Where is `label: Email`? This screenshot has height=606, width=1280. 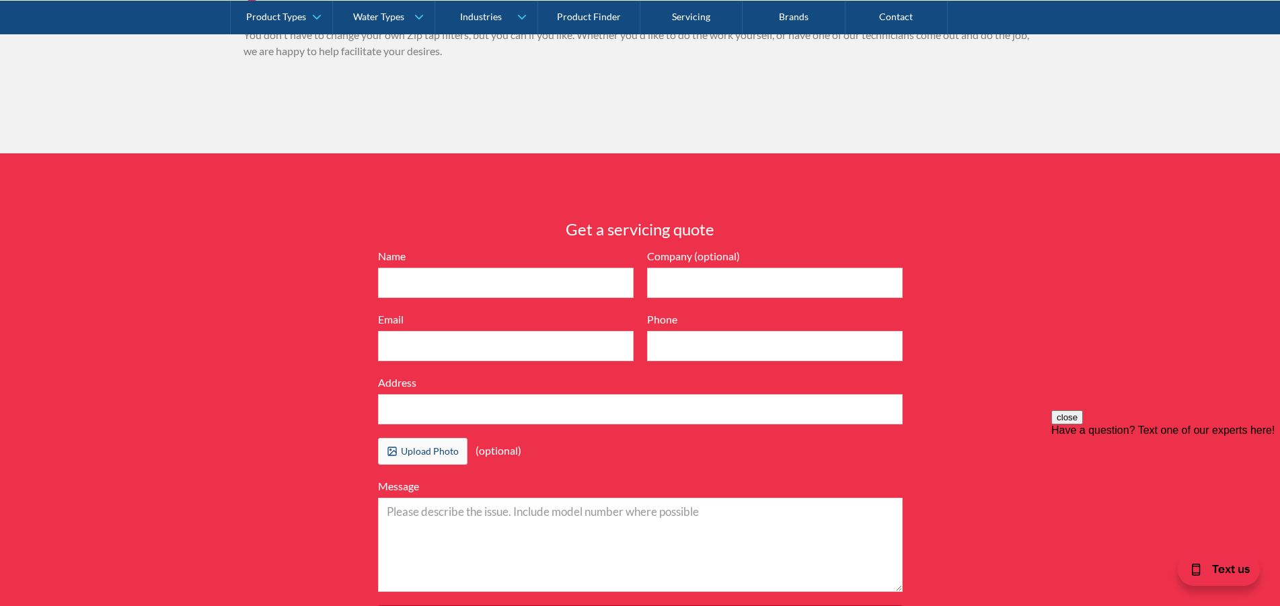
label: Email is located at coordinates (506, 320).